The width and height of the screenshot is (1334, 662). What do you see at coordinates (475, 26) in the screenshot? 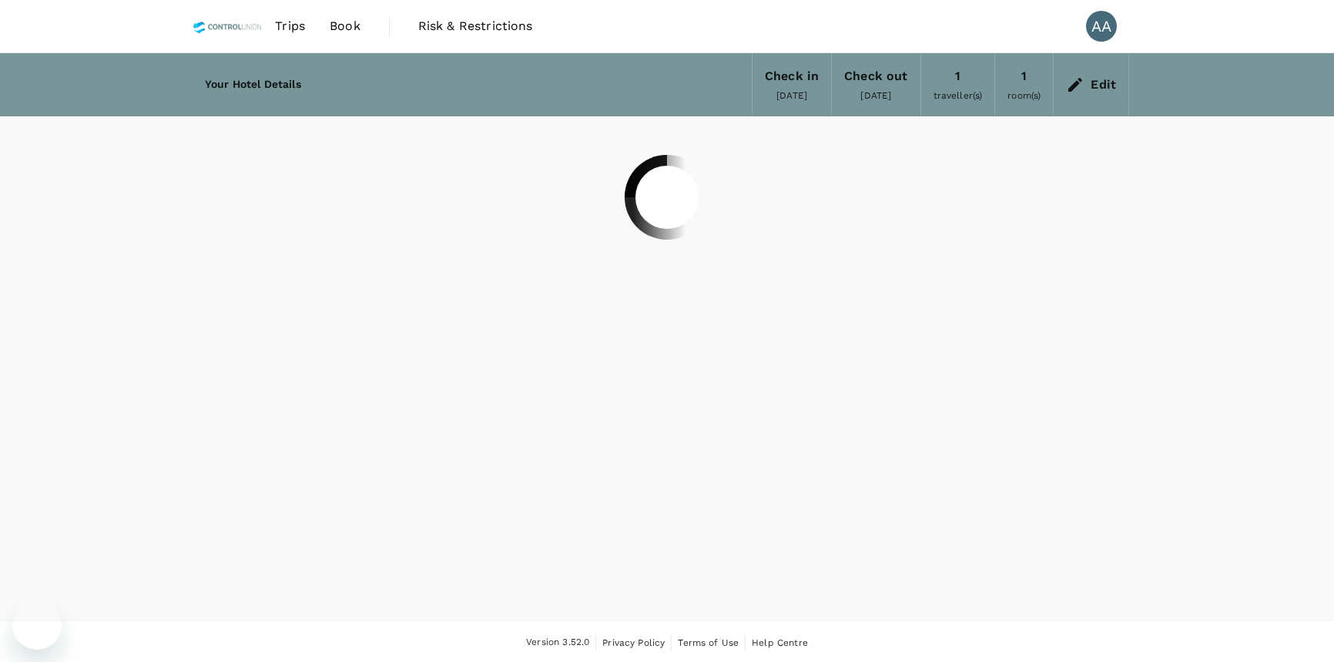
I see `span: Risk & Restrictions` at bounding box center [475, 26].